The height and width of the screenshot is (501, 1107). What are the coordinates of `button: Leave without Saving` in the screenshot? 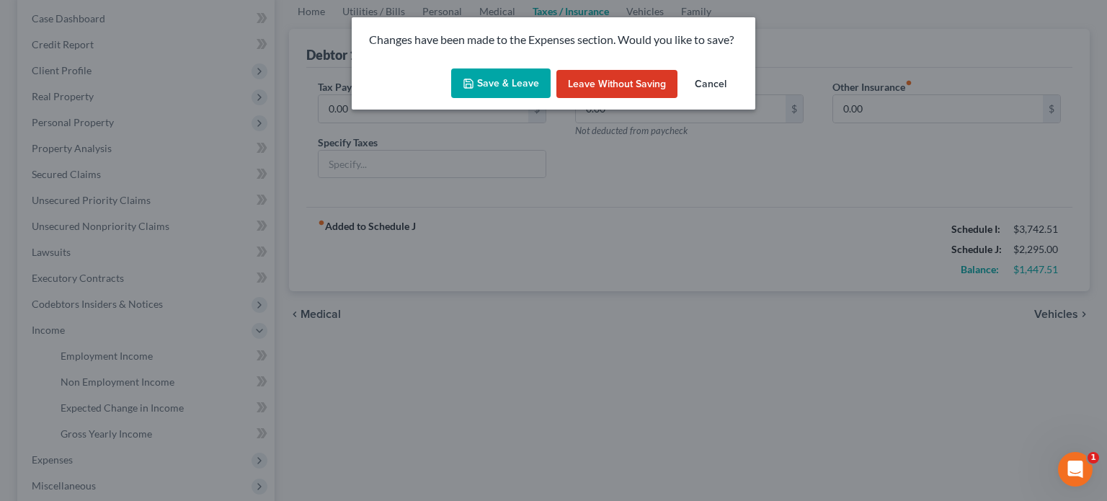 It's located at (617, 84).